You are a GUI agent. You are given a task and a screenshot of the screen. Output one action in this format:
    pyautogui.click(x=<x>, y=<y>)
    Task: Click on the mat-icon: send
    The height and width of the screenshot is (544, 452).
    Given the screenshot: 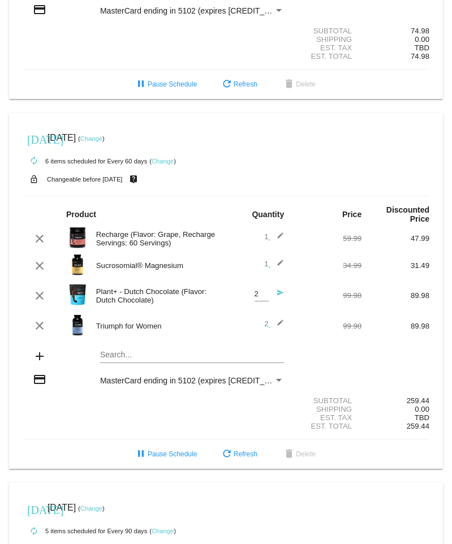 What is the action you would take?
    pyautogui.click(x=277, y=296)
    